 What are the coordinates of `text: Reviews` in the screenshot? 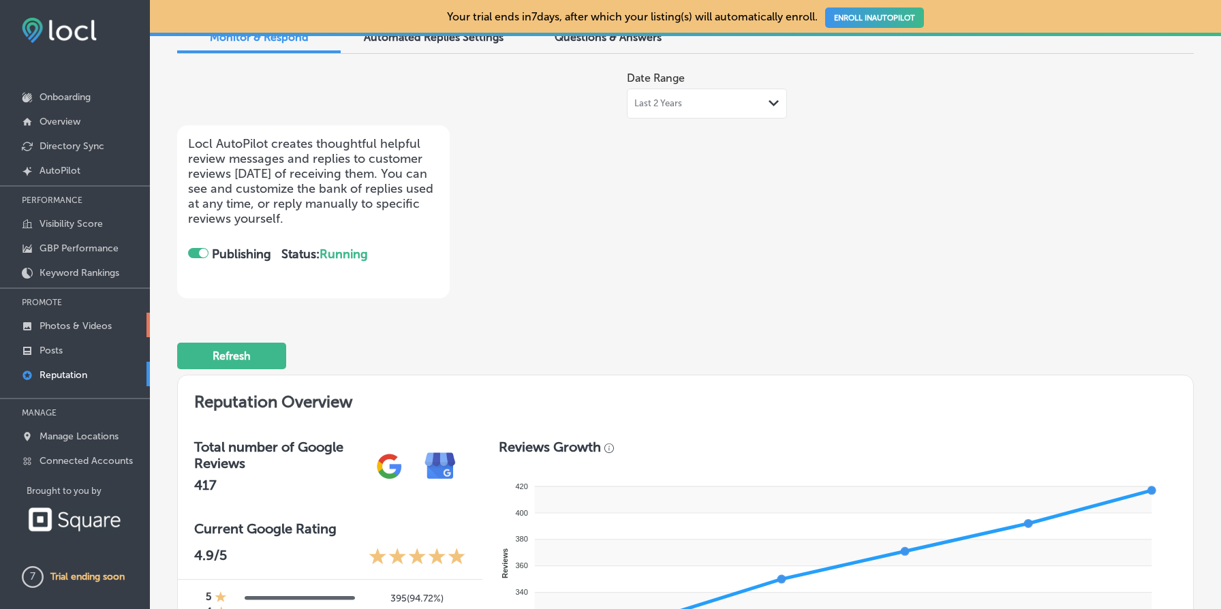 It's located at (505, 563).